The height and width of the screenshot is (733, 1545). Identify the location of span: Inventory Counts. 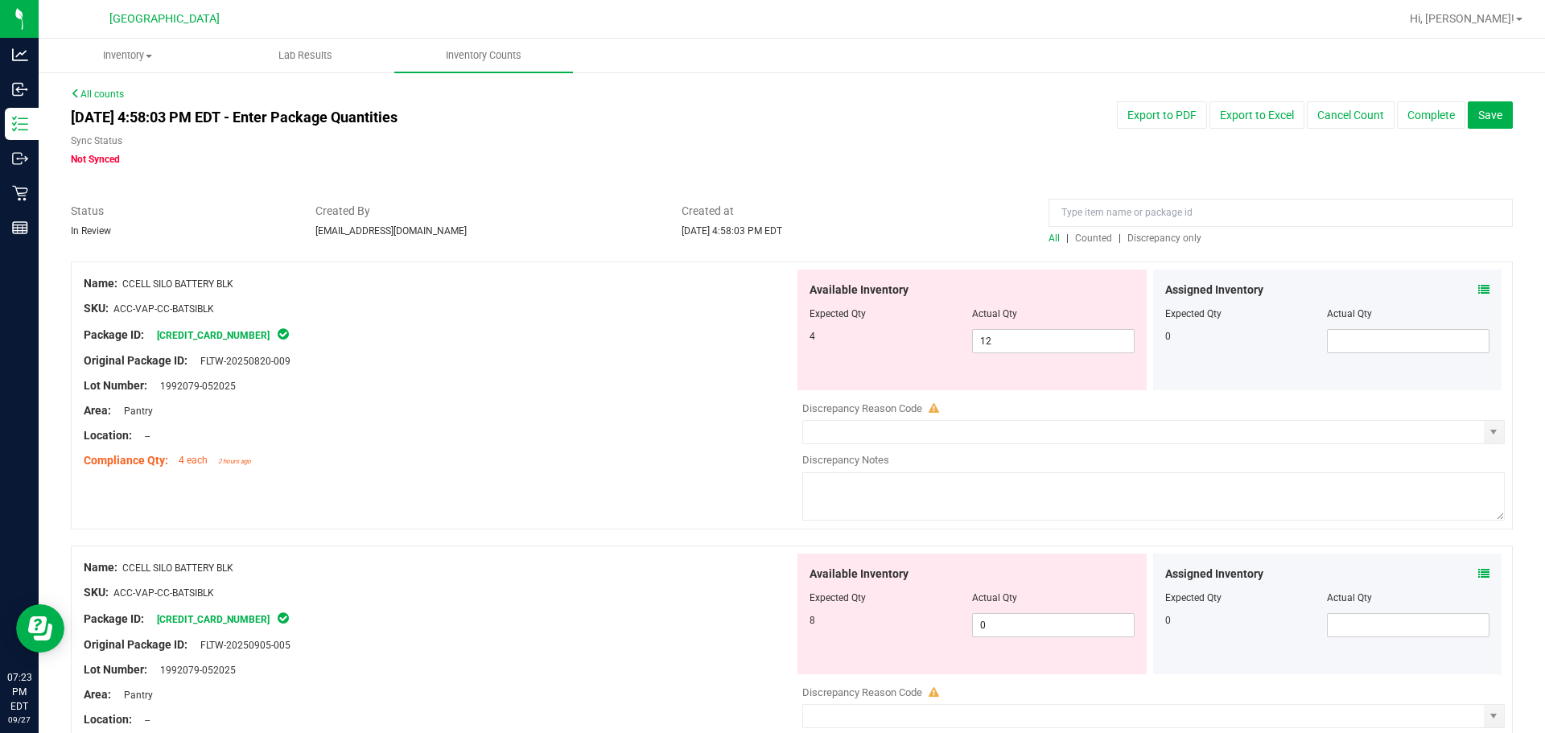
(484, 56).